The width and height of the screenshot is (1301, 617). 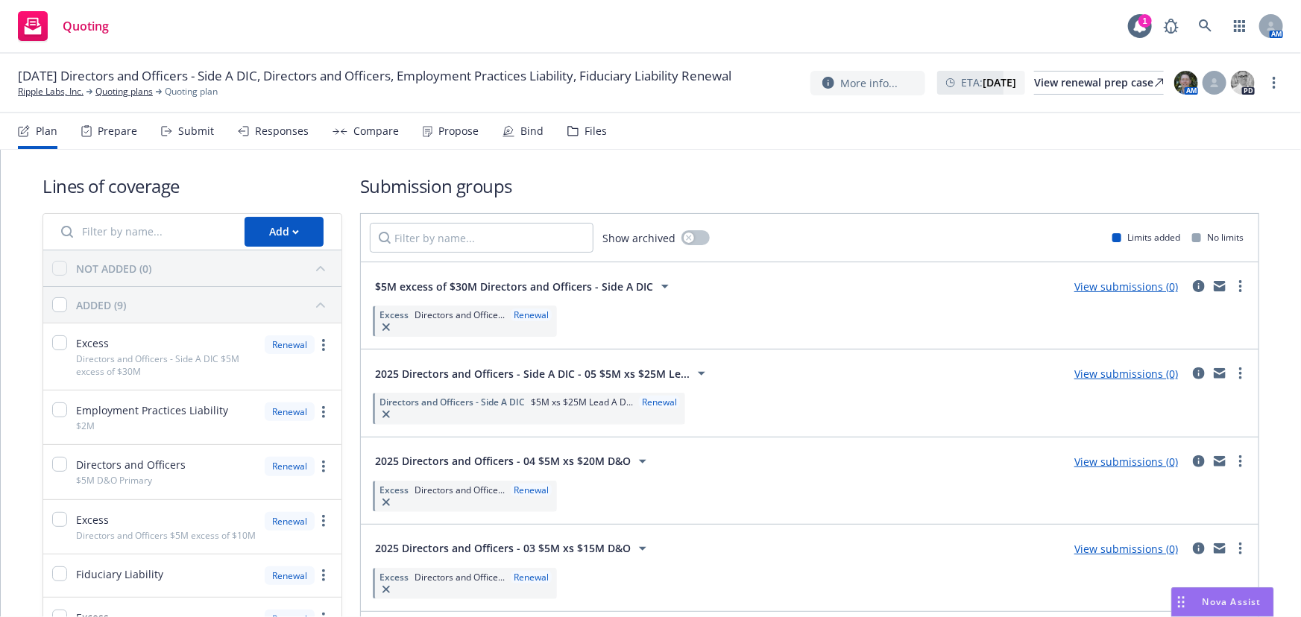 I want to click on button: NOT ADDED (0), so click(x=204, y=268).